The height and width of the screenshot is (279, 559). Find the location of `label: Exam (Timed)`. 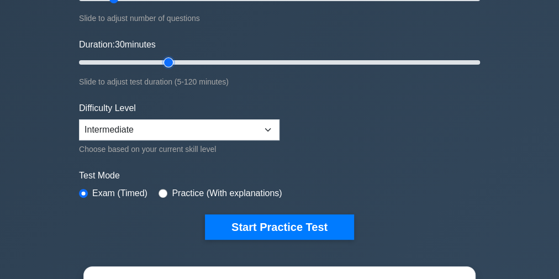

label: Exam (Timed) is located at coordinates (120, 193).